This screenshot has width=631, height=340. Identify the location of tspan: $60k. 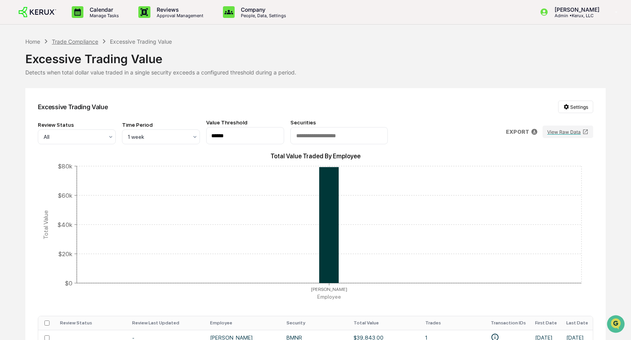
(65, 195).